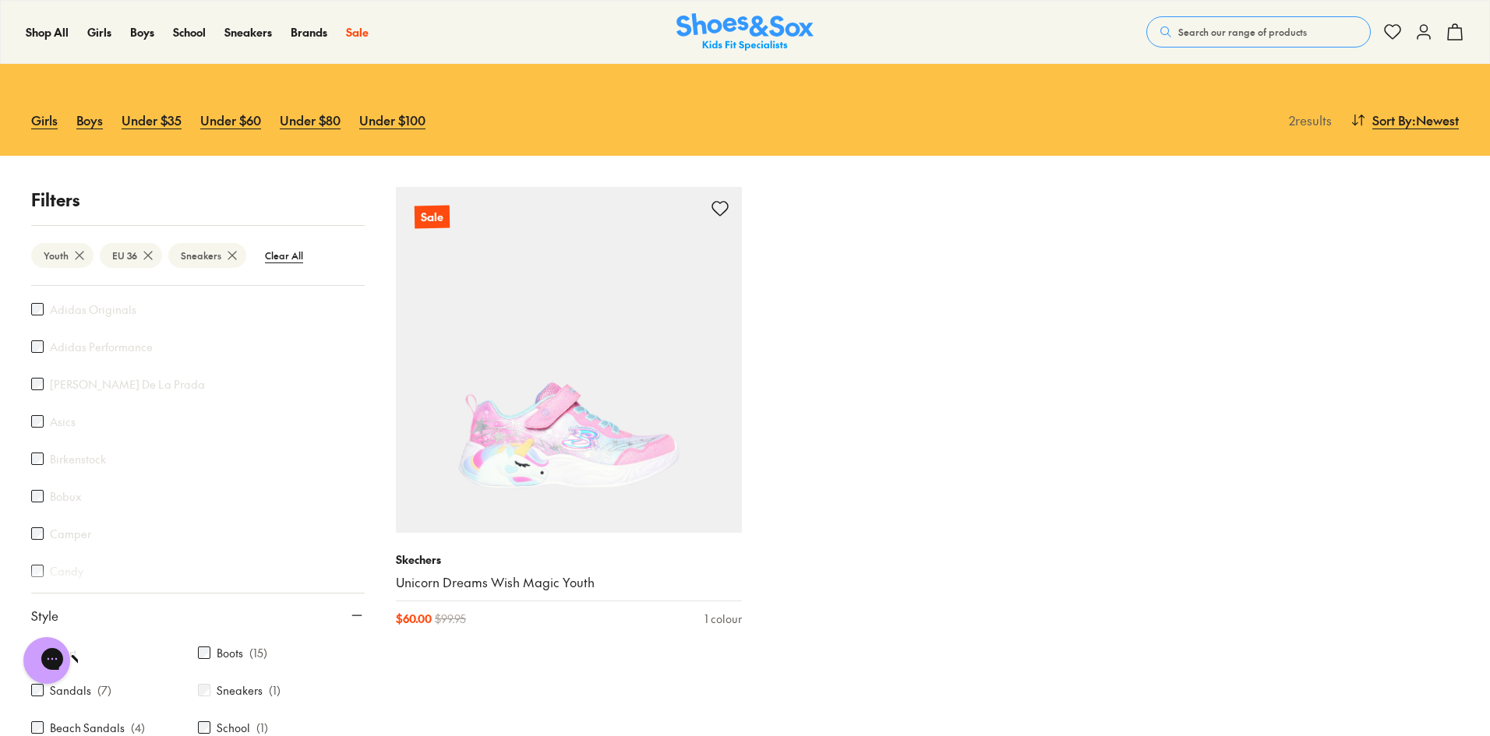  Describe the element at coordinates (1392, 120) in the screenshot. I see `span: Sort By` at that location.